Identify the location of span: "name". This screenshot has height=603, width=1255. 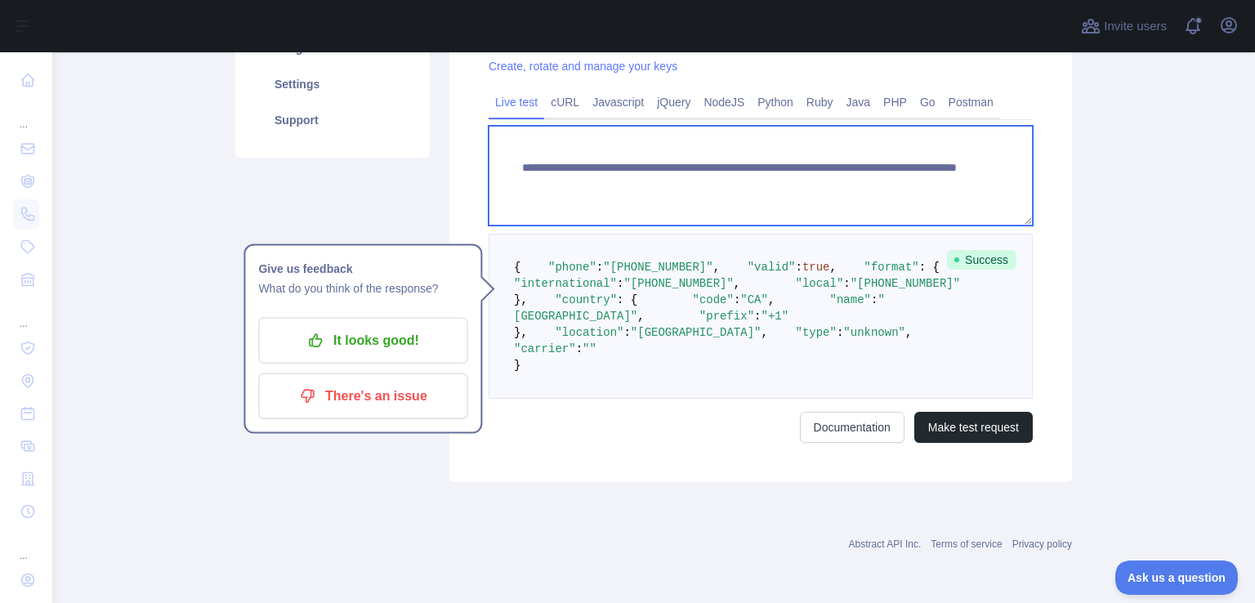
(851, 300).